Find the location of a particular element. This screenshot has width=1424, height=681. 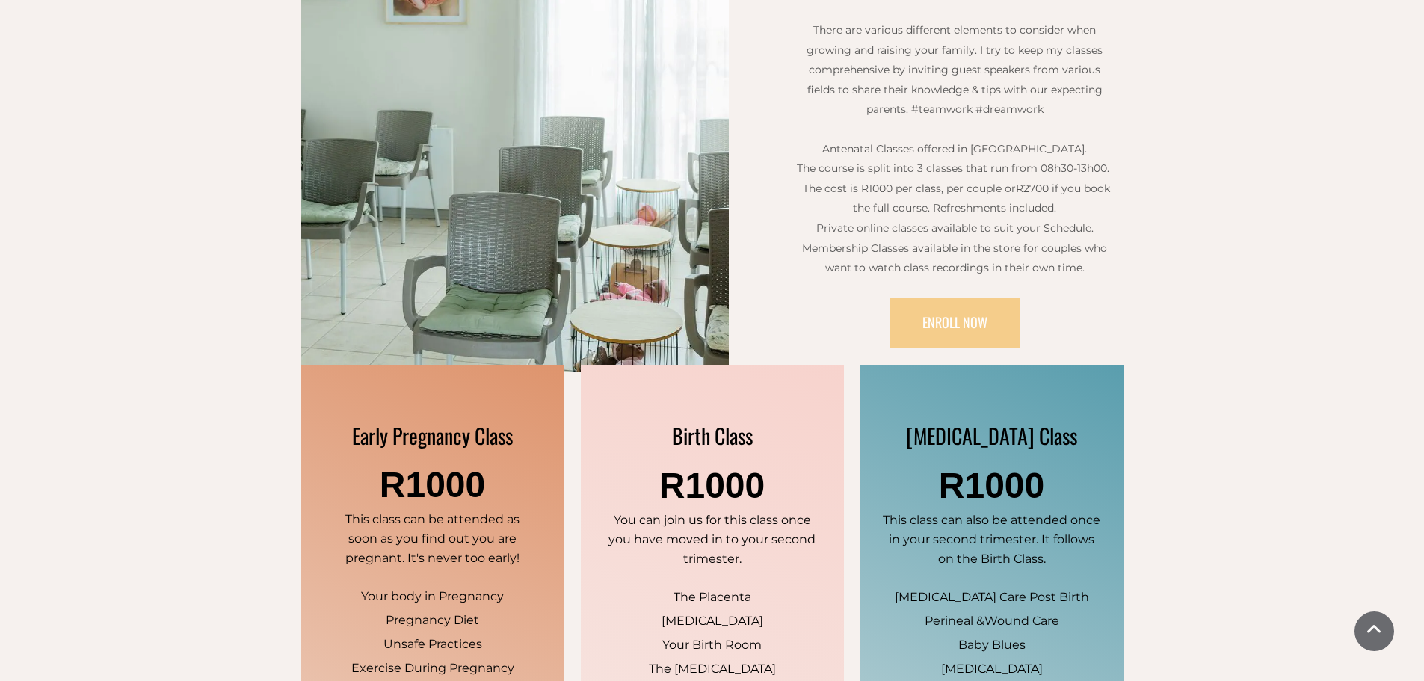

a: Scroll To Top is located at coordinates (1374, 631).